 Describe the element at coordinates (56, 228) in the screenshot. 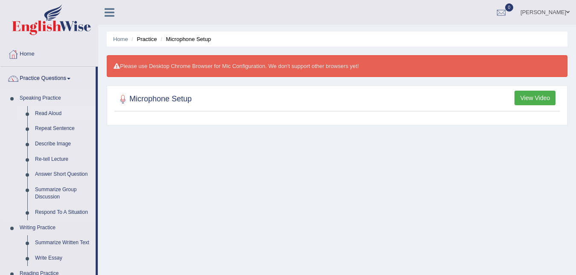

I see `a: Writing Practice` at that location.